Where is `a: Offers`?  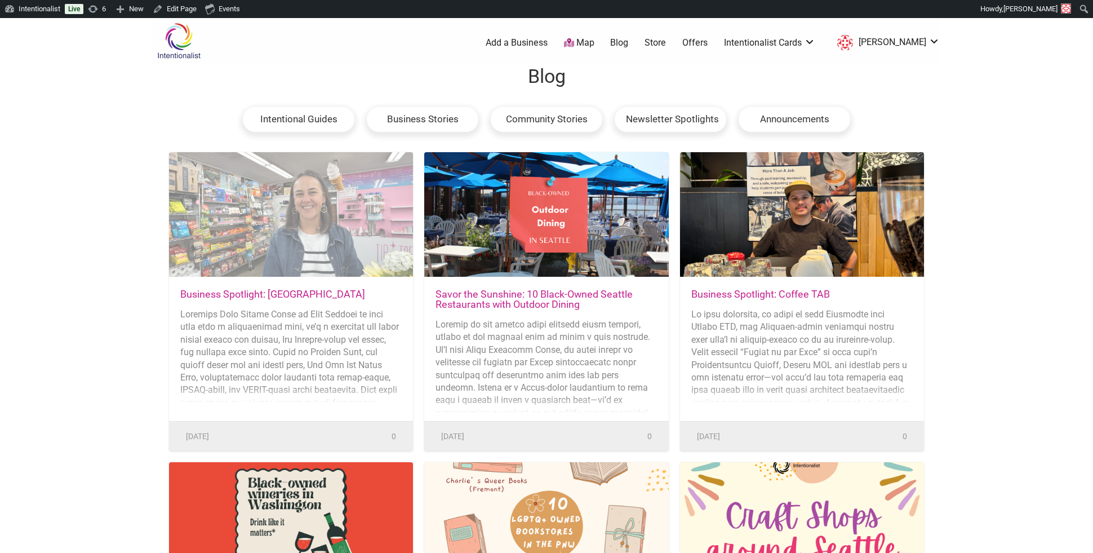
a: Offers is located at coordinates (694, 43).